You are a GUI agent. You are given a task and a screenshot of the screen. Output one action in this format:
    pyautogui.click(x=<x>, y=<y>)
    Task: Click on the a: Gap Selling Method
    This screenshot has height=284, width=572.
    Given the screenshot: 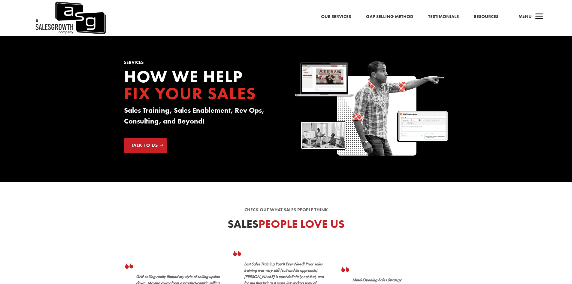 What is the action you would take?
    pyautogui.click(x=389, y=17)
    